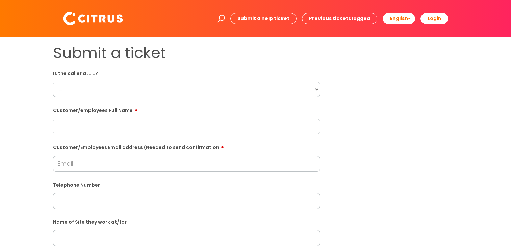 The image size is (511, 249). I want to click on h1: Submit a ticket, so click(187, 53).